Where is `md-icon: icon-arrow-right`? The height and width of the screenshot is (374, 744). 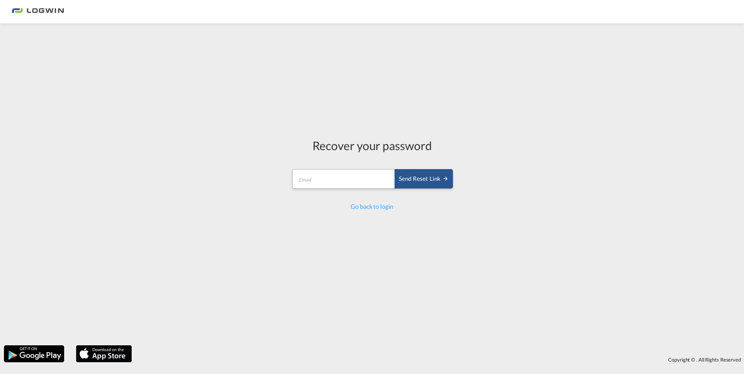
md-icon: icon-arrow-right is located at coordinates (446, 179).